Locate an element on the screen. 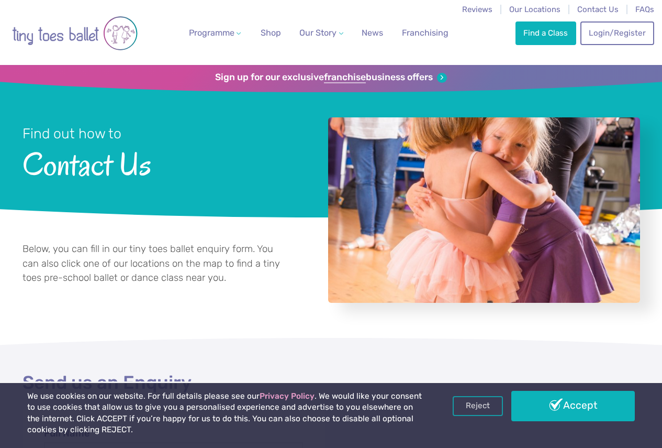 Image resolution: width=662 pixels, height=448 pixels. a: Reject is located at coordinates (478, 406).